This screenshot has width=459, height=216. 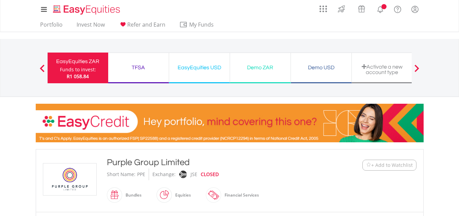 I want to click on img: jse.png, so click(x=183, y=174).